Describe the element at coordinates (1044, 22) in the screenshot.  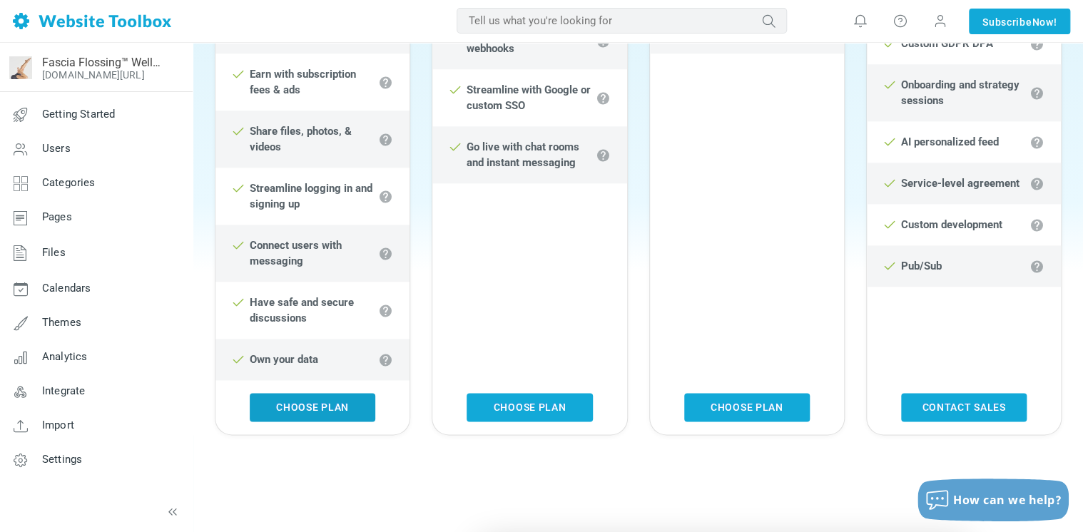
I see `span: Now!` at that location.